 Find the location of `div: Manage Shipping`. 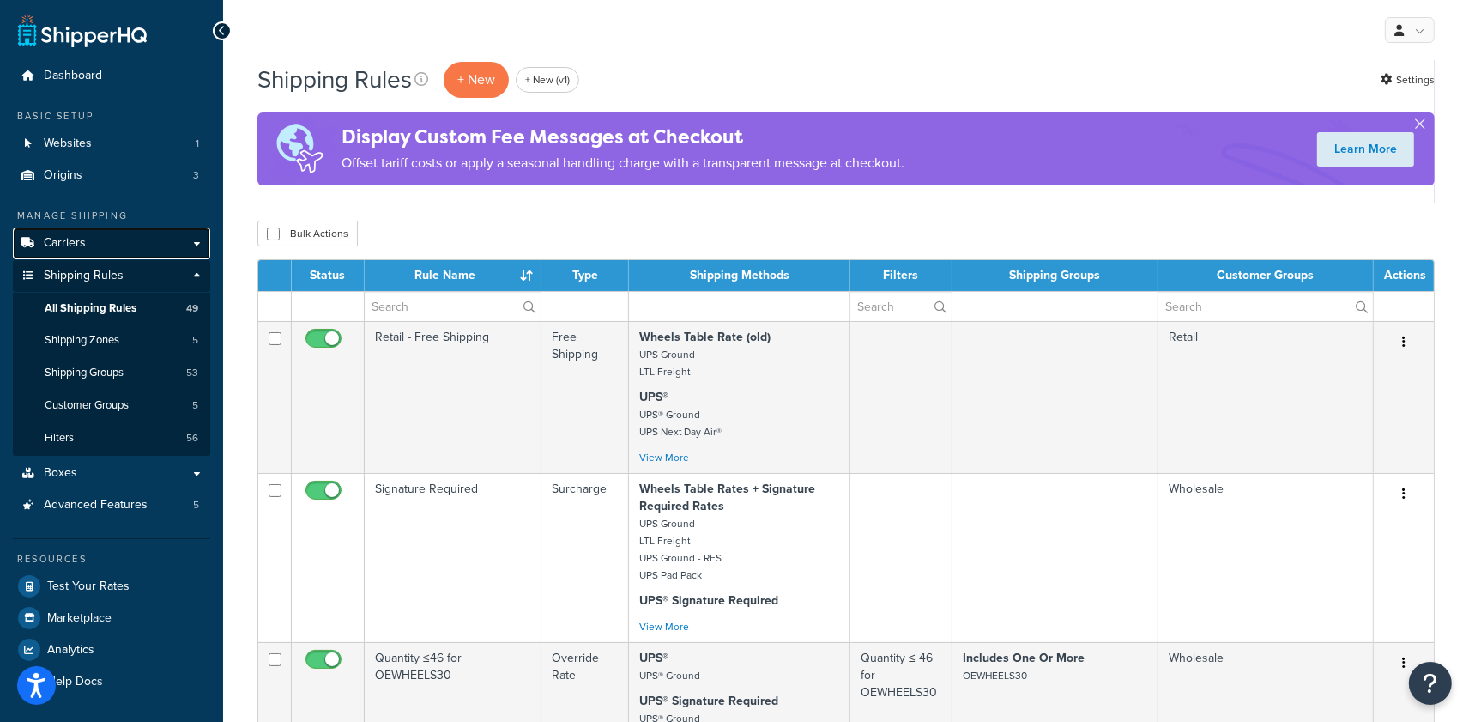

div: Manage Shipping is located at coordinates (112, 215).